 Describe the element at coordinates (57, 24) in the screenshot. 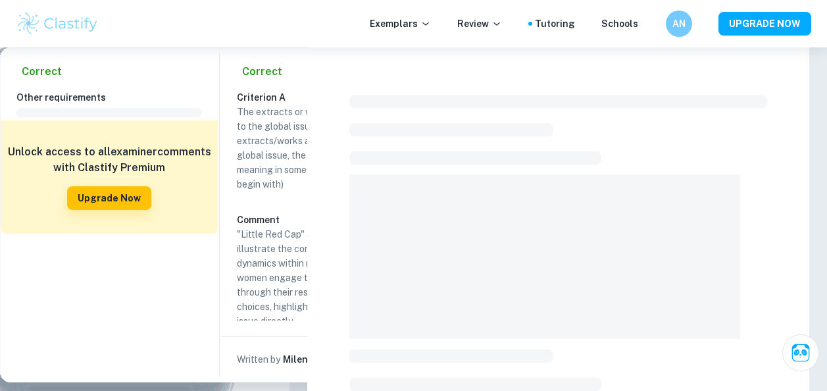

I see `a: Clastify logo` at that location.